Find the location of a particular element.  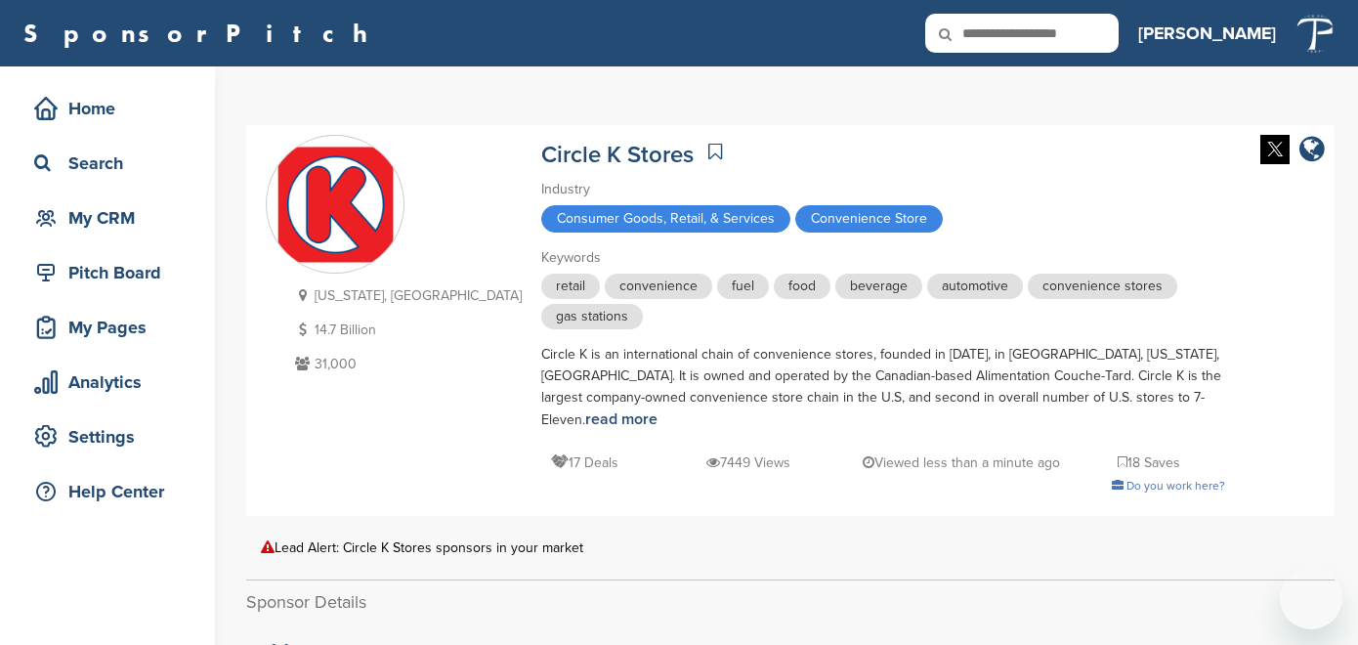

a: Pitch Board is located at coordinates (107, 273).